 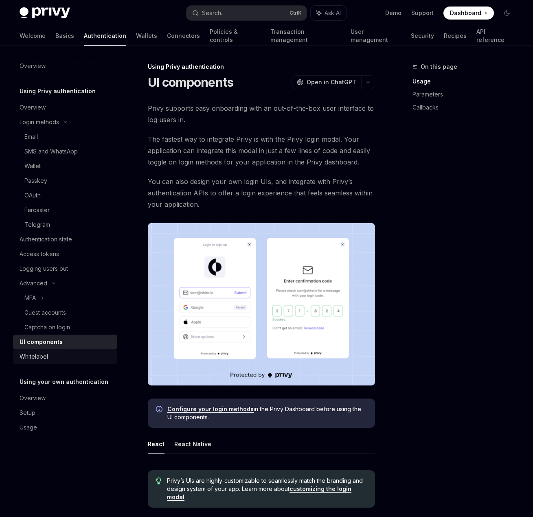 I want to click on a: Welcome, so click(x=33, y=36).